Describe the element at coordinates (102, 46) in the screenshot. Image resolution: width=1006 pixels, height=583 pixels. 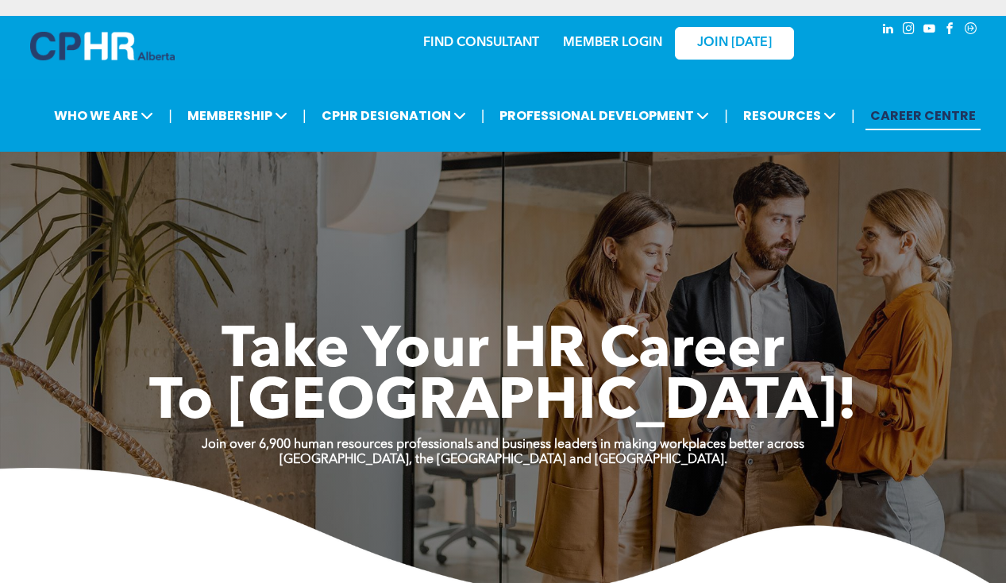
I see `img: A blue and white logo for cp alberta` at that location.